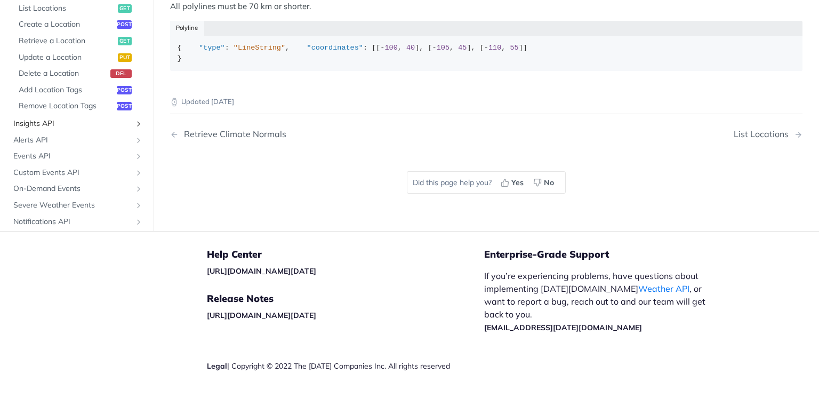 This screenshot has height=414, width=819. I want to click on a: Update a Locationput, so click(79, 58).